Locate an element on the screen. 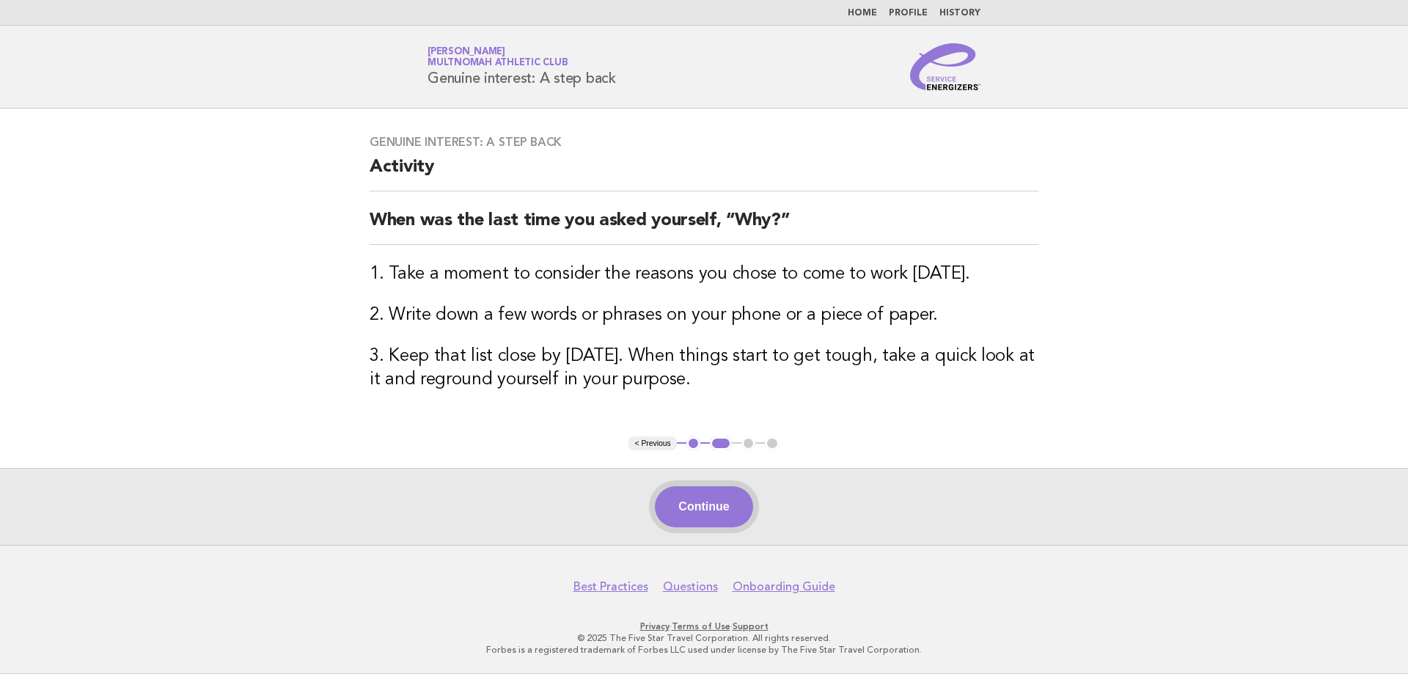 The width and height of the screenshot is (1408, 674). h1: Genuine interest: A step back is located at coordinates (522, 67).